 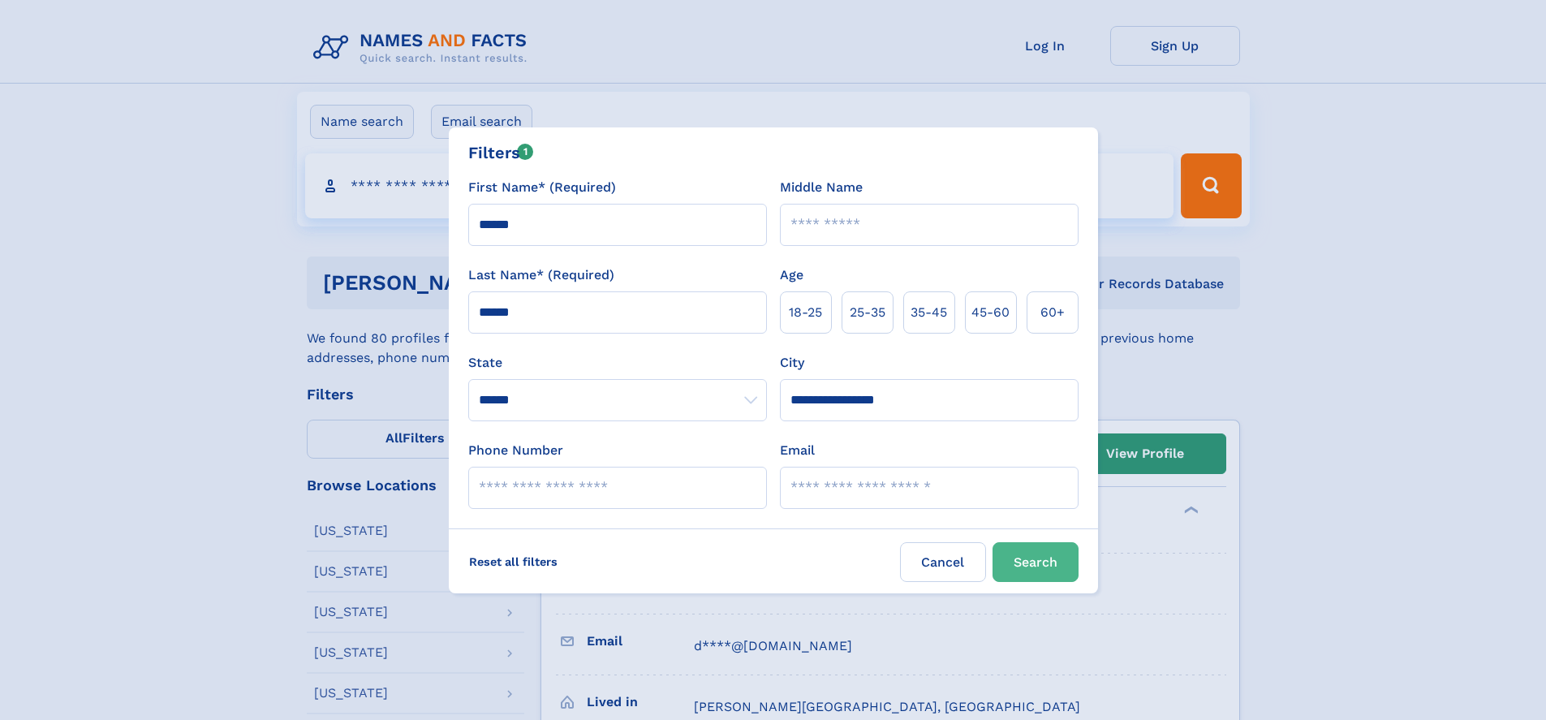 What do you see at coordinates (541, 275) in the screenshot?
I see `label: Last Name* (Required)` at bounding box center [541, 275].